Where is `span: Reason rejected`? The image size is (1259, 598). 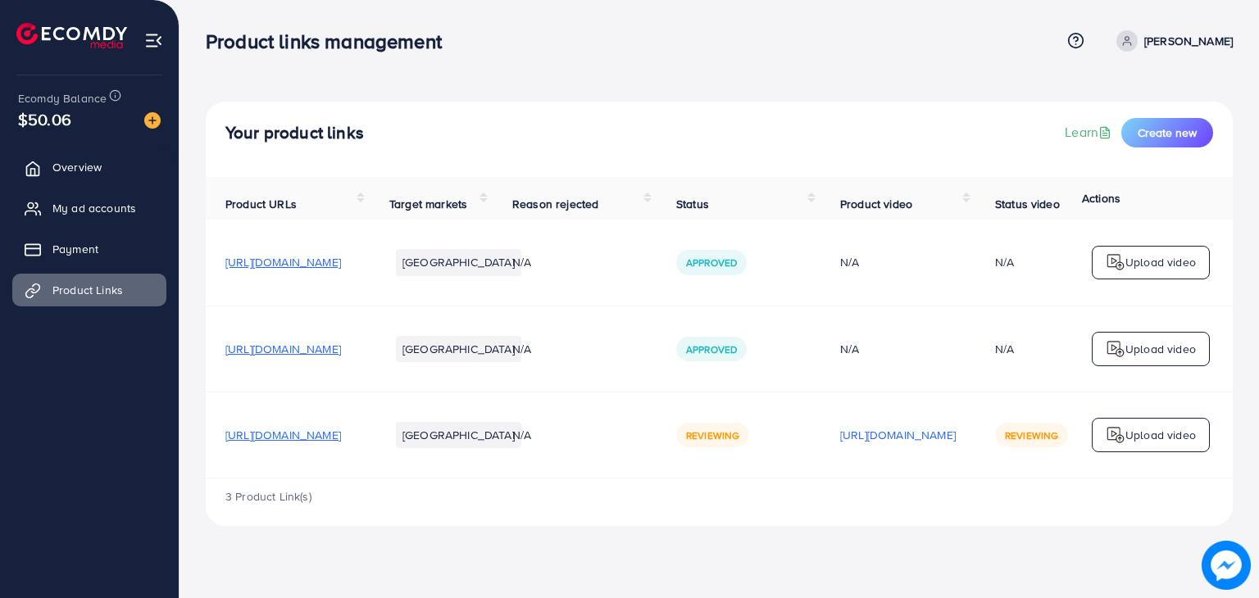
span: Reason rejected is located at coordinates (555, 204).